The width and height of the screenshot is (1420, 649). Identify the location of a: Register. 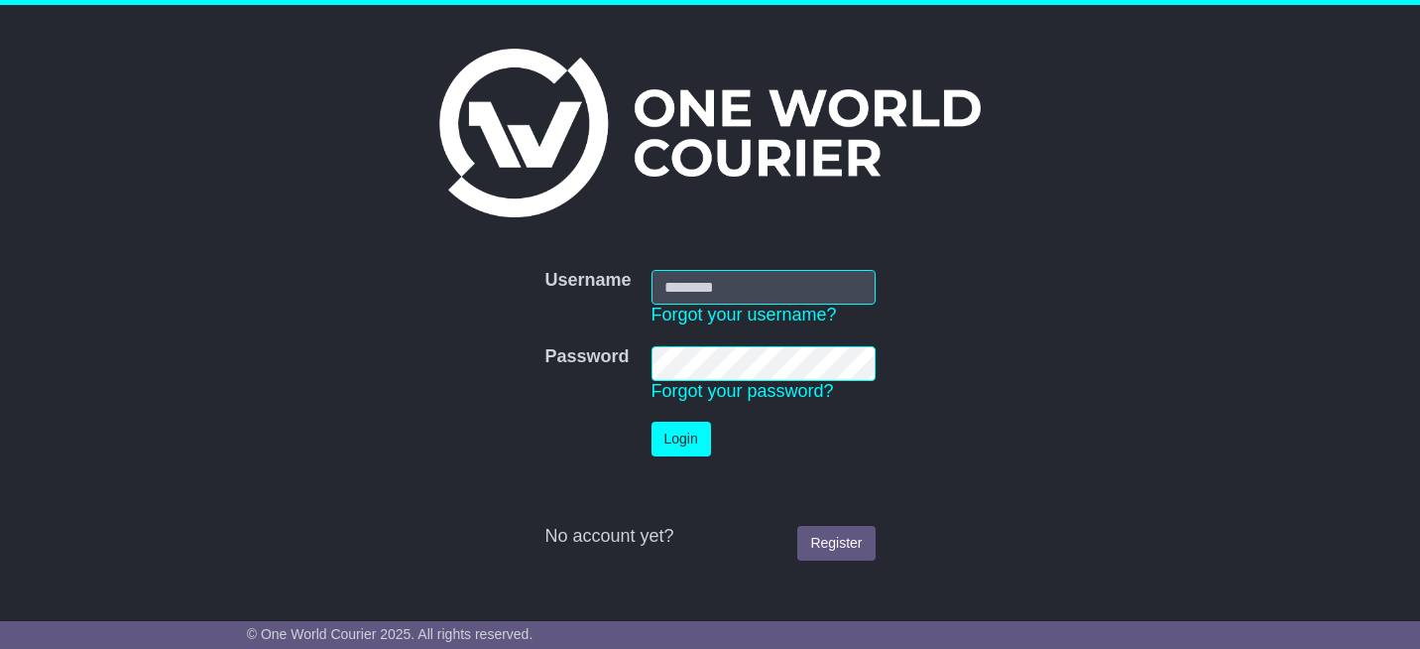
(836, 542).